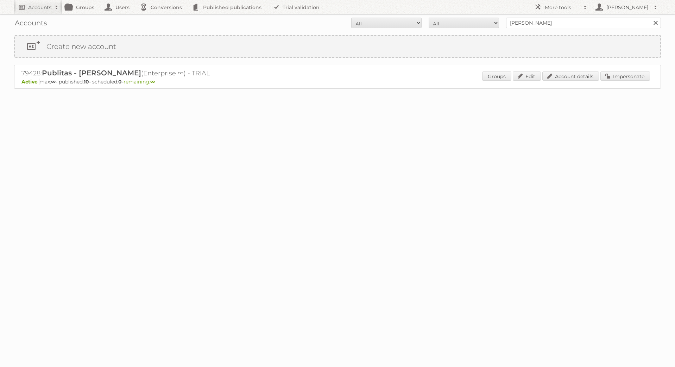 This screenshot has height=367, width=675. Describe the element at coordinates (337, 46) in the screenshot. I see `a: Create new account` at that location.